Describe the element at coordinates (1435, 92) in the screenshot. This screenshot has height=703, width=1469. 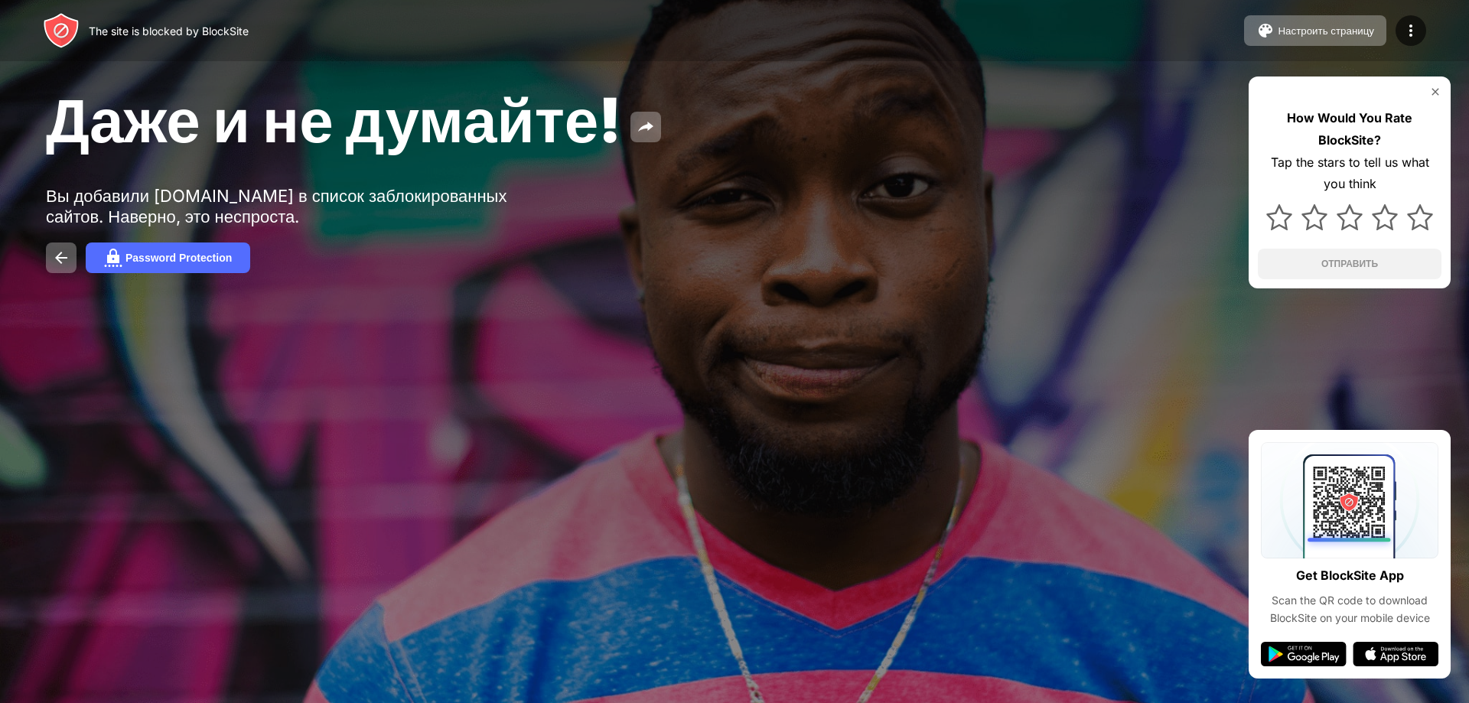
I see `img: rate-us-close.svg` at that location.